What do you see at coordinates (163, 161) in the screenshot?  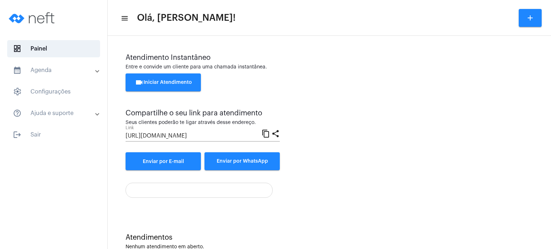 I see `a: Enviar por E-mail` at bounding box center [163, 161].